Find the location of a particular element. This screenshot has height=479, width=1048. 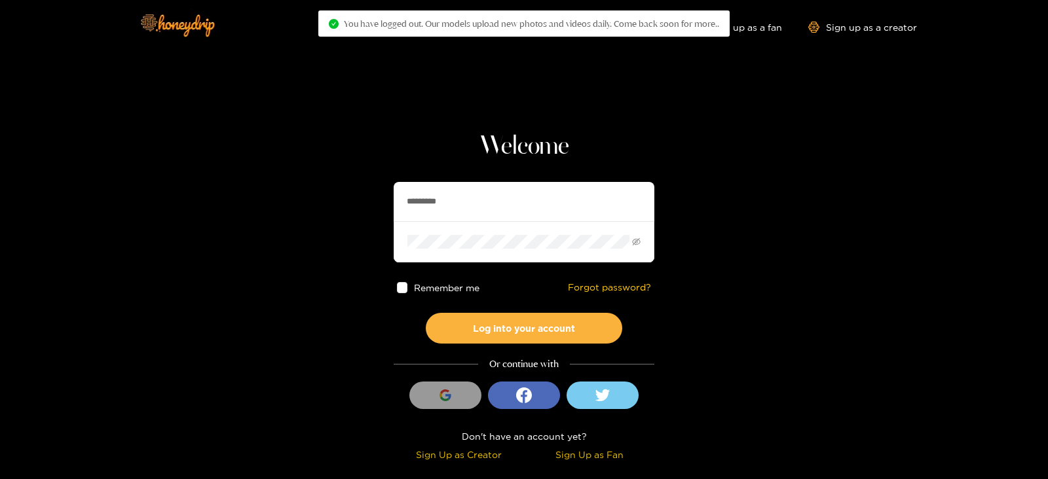

h1: Welcome is located at coordinates (524, 147).